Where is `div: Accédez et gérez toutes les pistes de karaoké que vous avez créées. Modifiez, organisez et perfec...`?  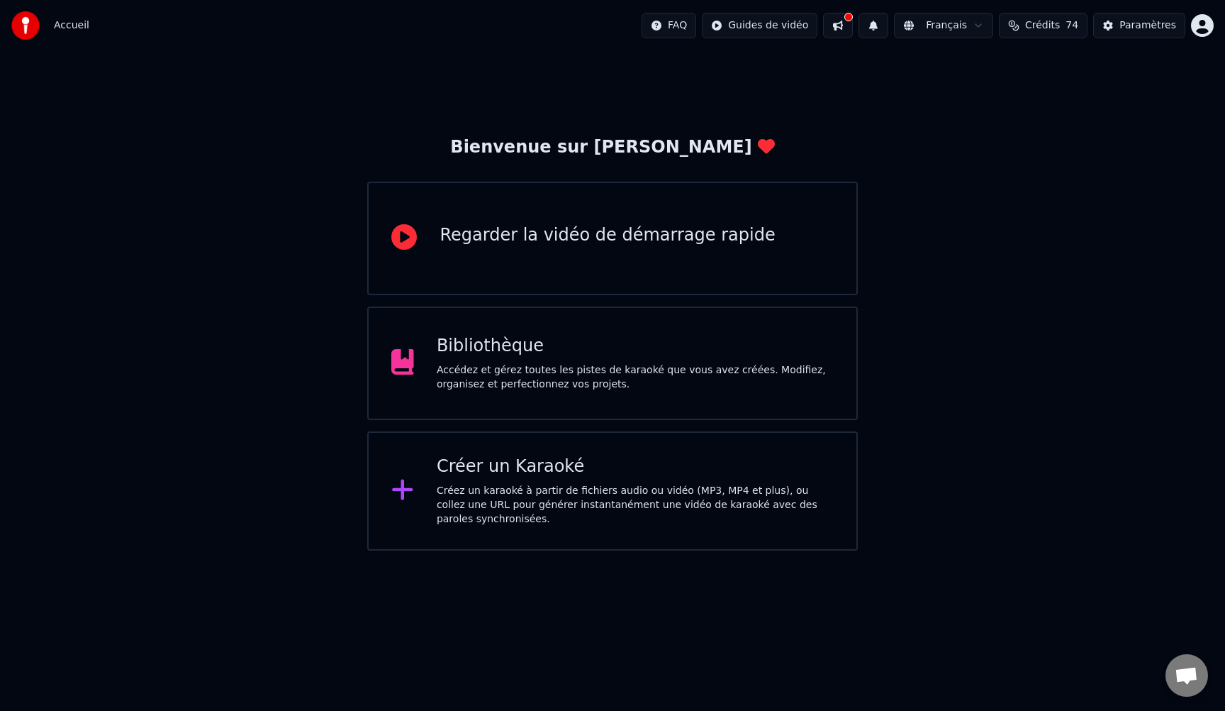 div: Accédez et gérez toutes les pistes de karaoké que vous avez créées. Modifiez, organisez et perfec... is located at coordinates (635, 377).